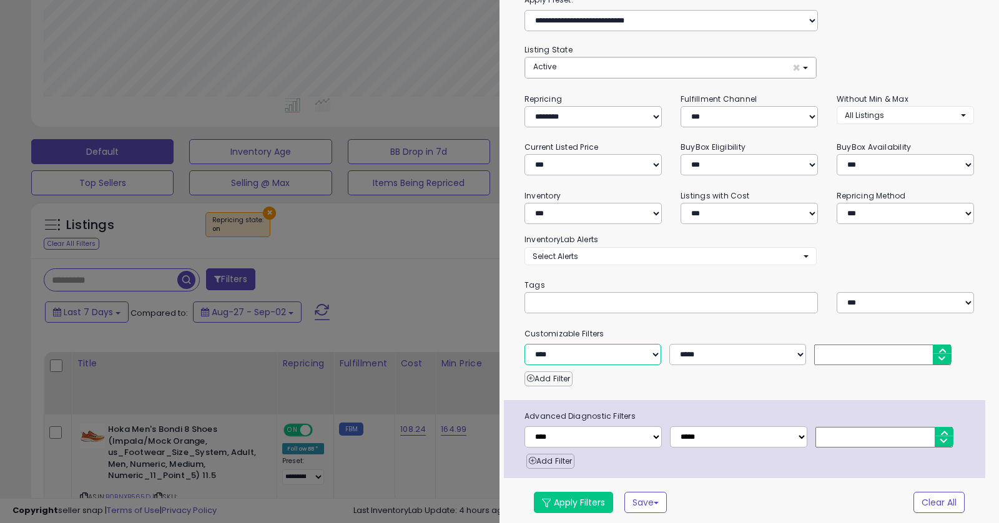 This screenshot has height=523, width=999. What do you see at coordinates (713, 147) in the screenshot?
I see `small: BuyBox Eligibility` at bounding box center [713, 147].